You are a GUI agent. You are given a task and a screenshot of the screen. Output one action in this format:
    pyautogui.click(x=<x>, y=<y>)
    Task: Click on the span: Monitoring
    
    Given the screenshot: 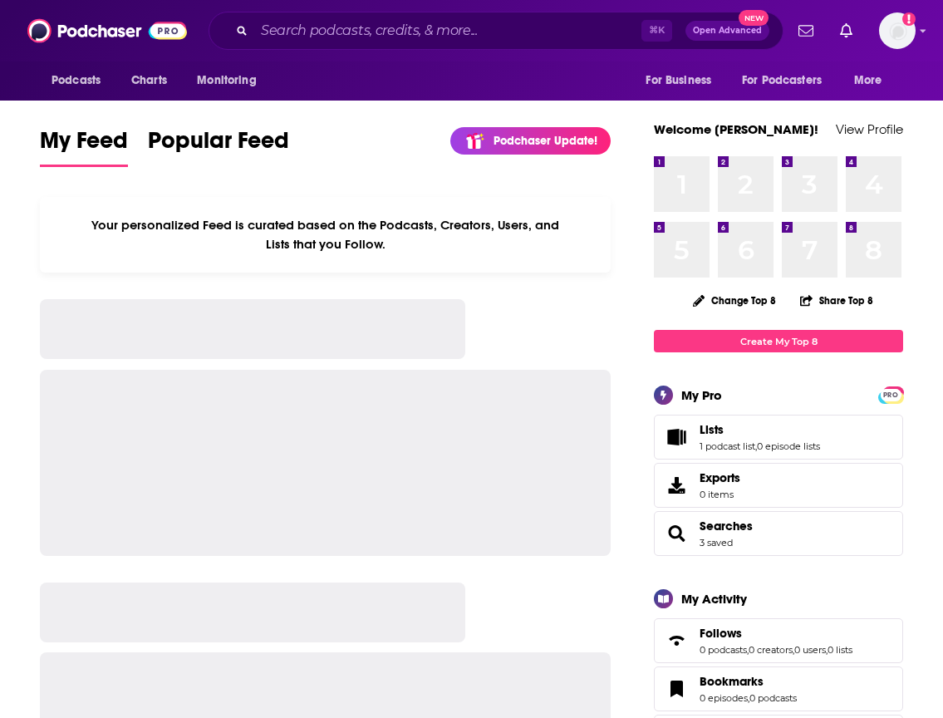 What is the action you would take?
    pyautogui.click(x=226, y=81)
    